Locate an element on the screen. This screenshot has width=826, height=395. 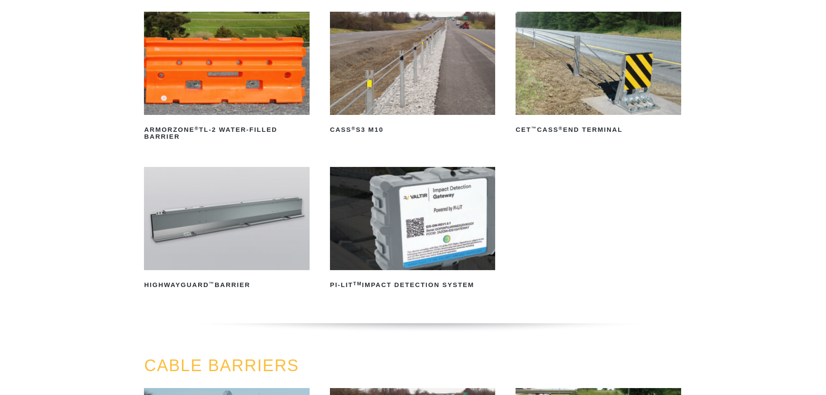
a: HighwayGuard™Barrier is located at coordinates (226, 229).